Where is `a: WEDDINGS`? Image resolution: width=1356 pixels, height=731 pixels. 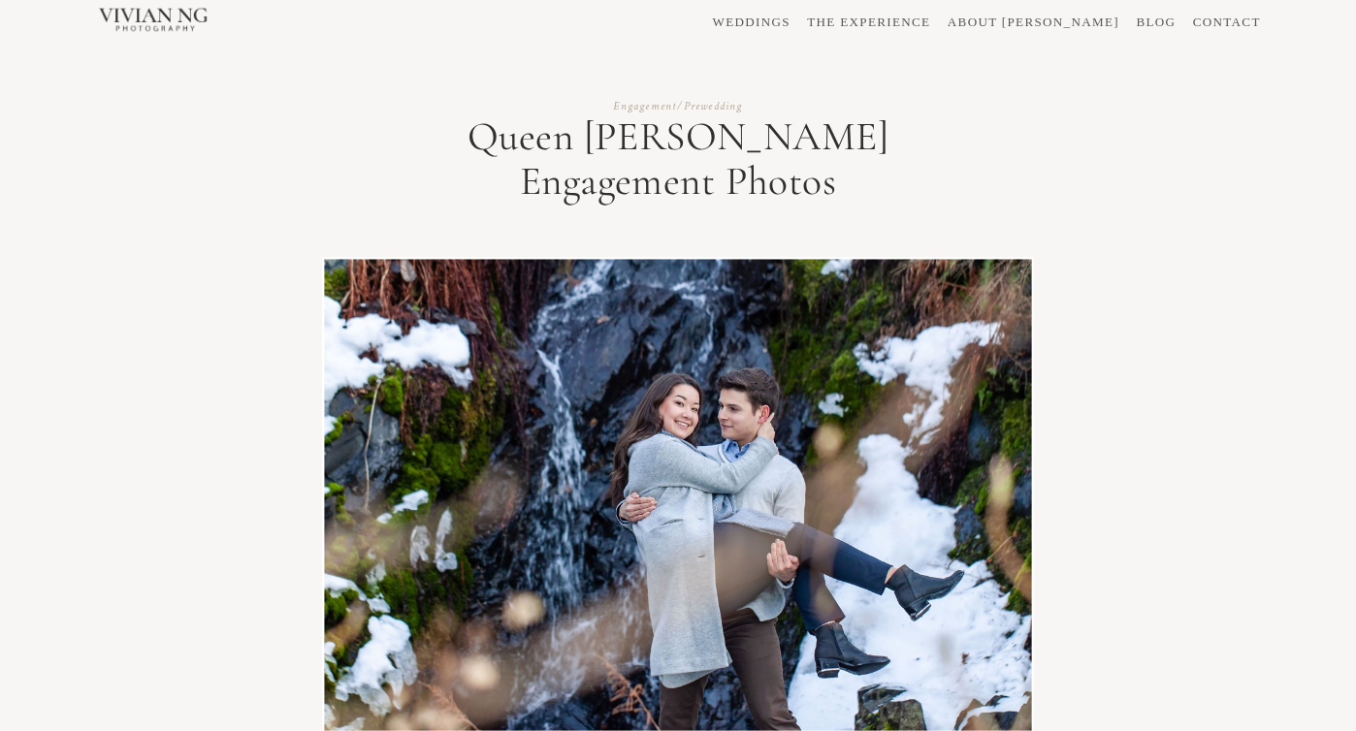
a: WEDDINGS is located at coordinates (751, 21).